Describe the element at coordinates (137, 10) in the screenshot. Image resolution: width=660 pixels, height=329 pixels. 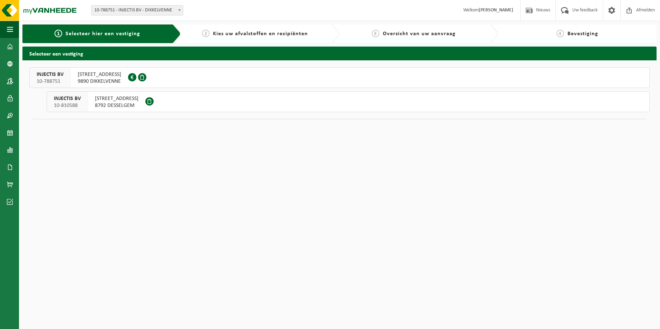
I see `span: 10-788751 - INJECTIS BV - DIKKELVENNE` at that location.